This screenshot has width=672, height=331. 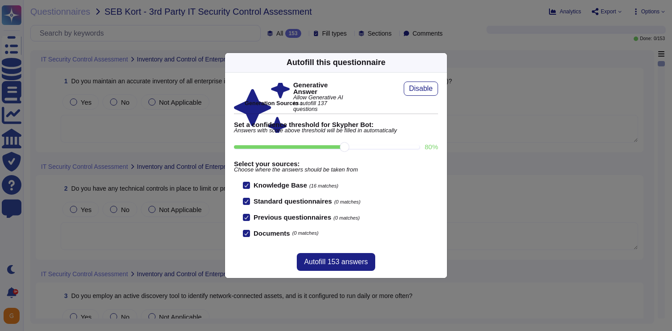 I want to click on b: Generation Sources :, so click(x=273, y=103).